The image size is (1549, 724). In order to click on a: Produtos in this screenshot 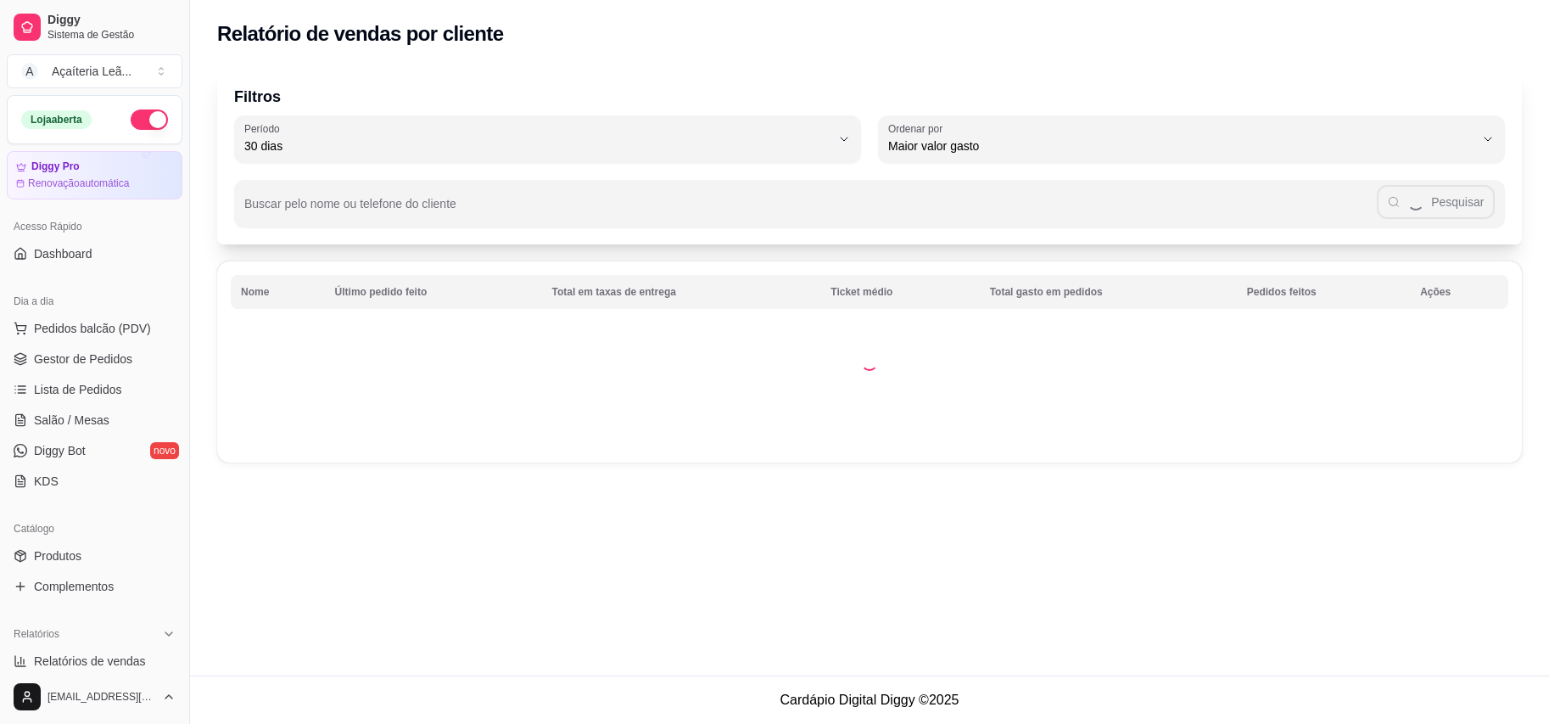, I will do `click(94, 556)`.